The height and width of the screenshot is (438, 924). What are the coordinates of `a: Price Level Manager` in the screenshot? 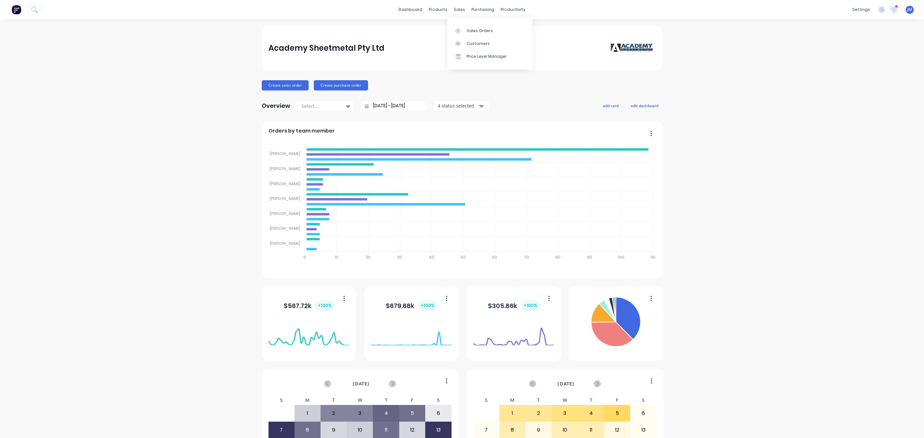 It's located at (490, 57).